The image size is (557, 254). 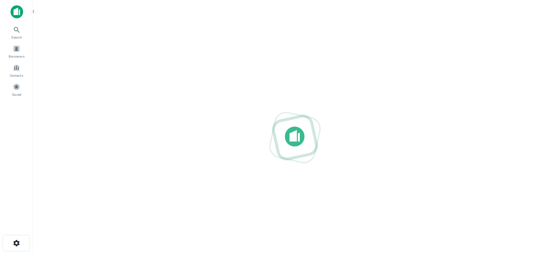 What do you see at coordinates (16, 32) in the screenshot?
I see `div: Search` at bounding box center [16, 32].